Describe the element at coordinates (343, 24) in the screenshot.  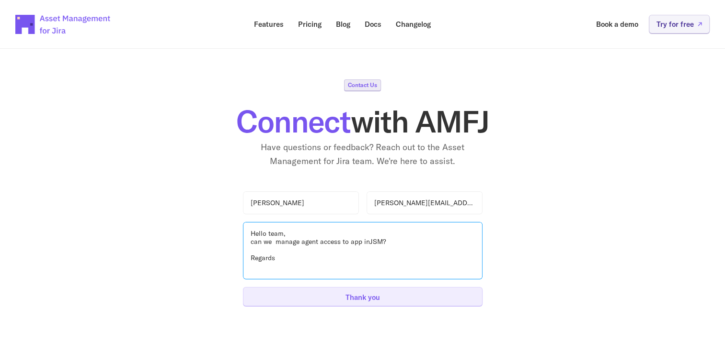
I see `p: Blog` at that location.